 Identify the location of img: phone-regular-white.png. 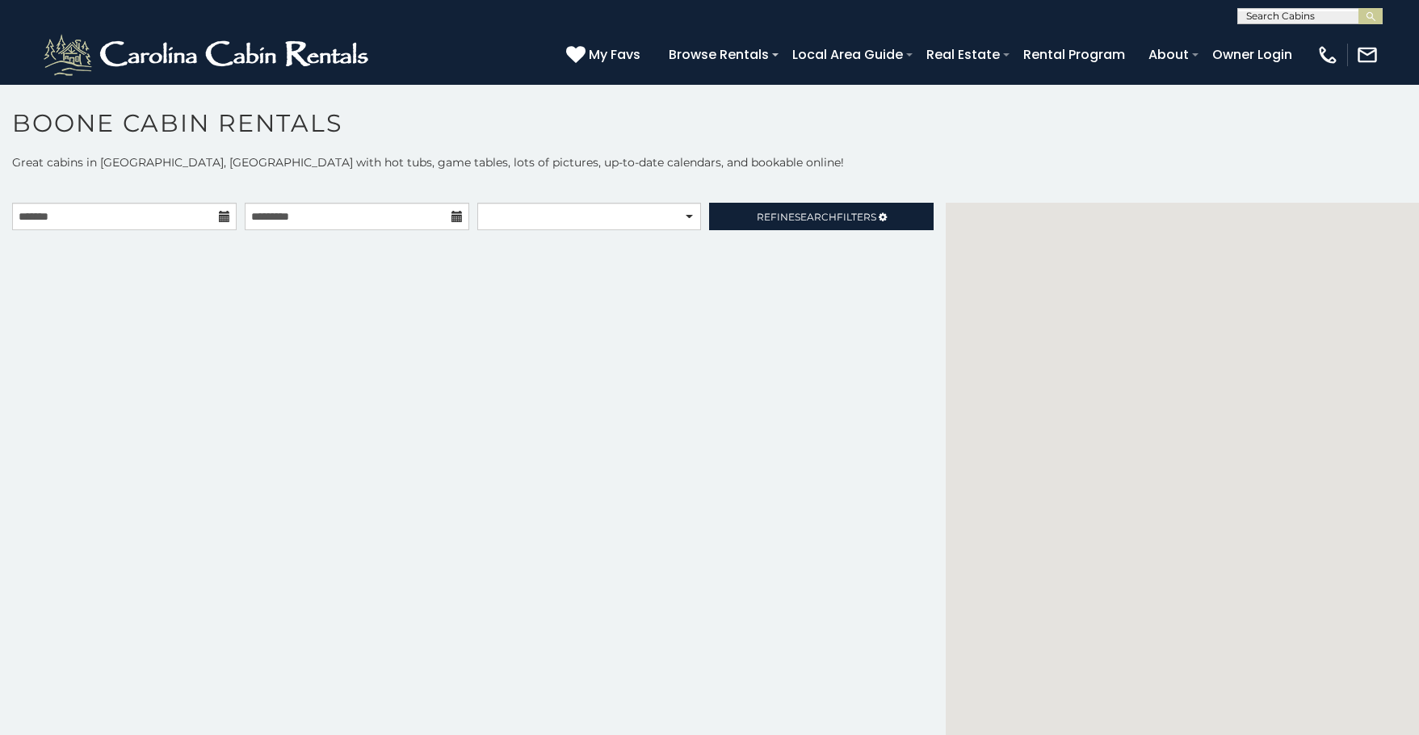
(1328, 55).